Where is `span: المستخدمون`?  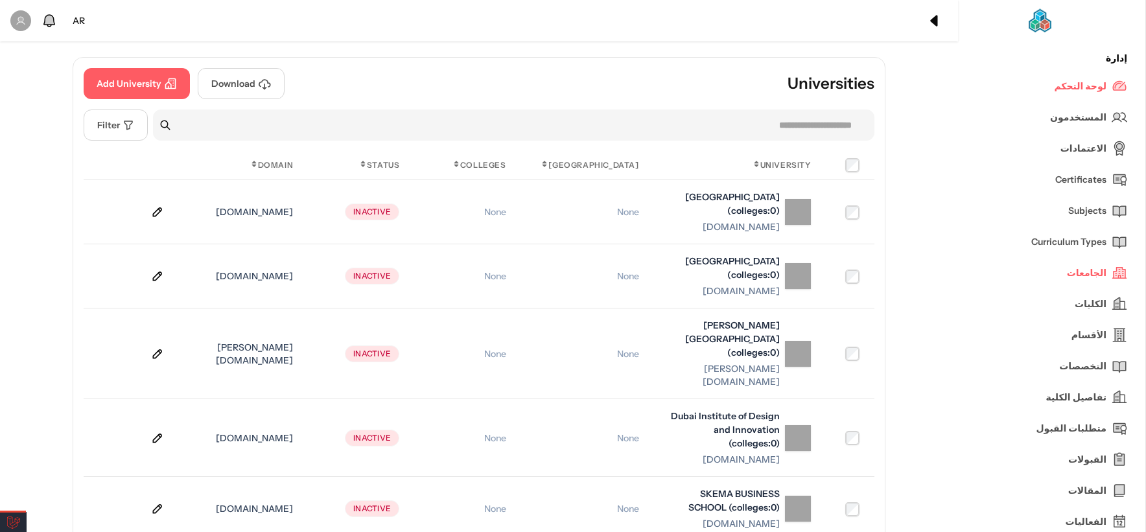 span: المستخدمون is located at coordinates (1078, 117).